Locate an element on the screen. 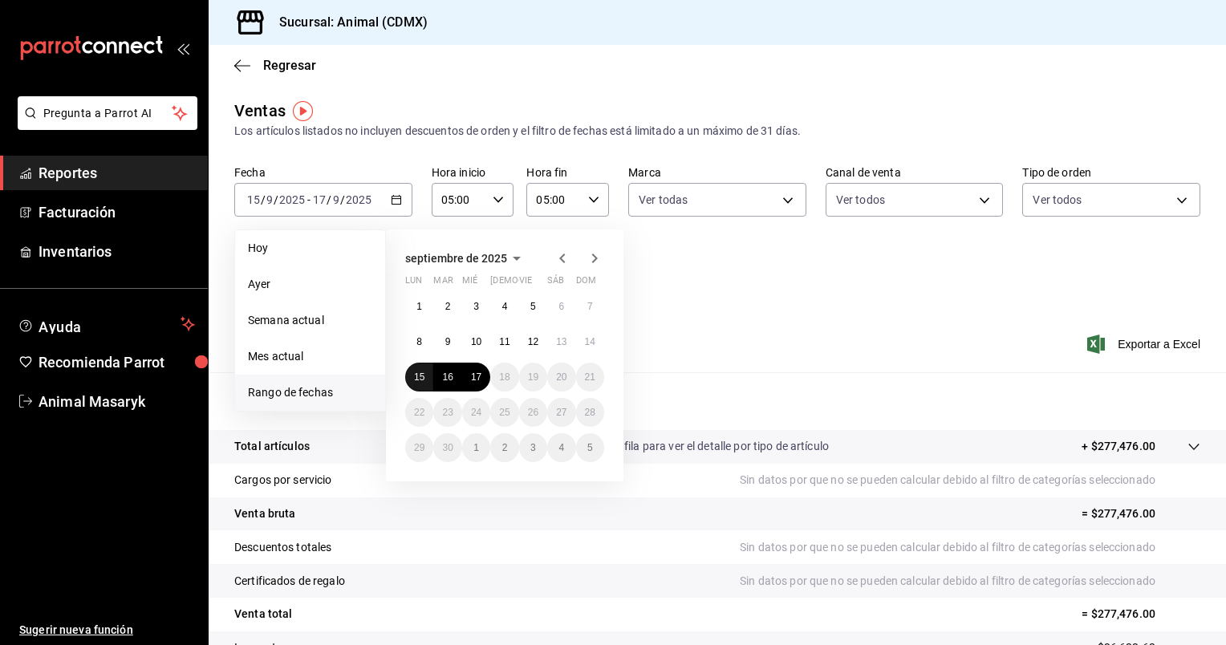 The width and height of the screenshot is (1226, 645). button: Pregunta a Parrot AI is located at coordinates (108, 113).